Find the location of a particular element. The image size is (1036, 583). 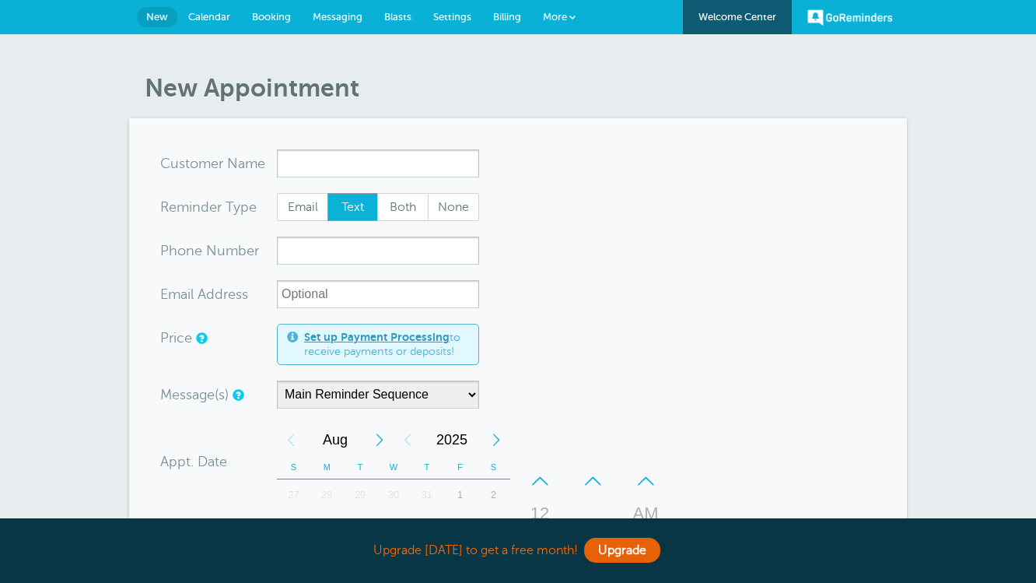

span: Pho is located at coordinates (173, 251).